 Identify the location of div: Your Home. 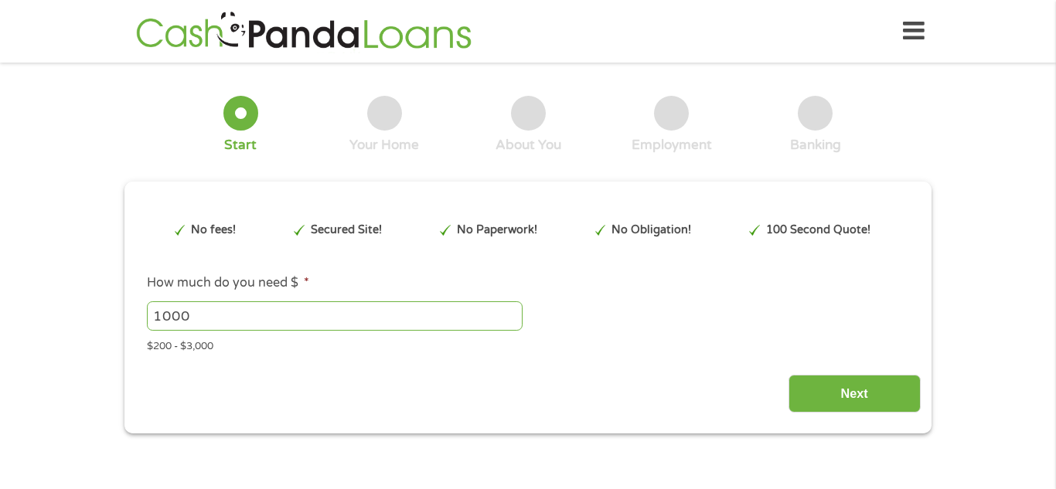
(384, 145).